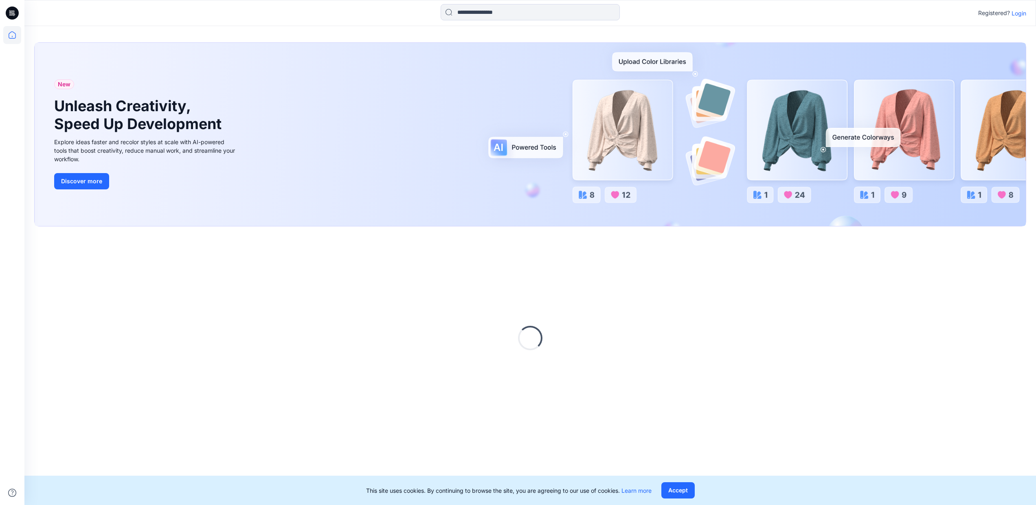 The image size is (1036, 505). I want to click on h1: Unleash Creativity, Speed Up Development, so click(140, 115).